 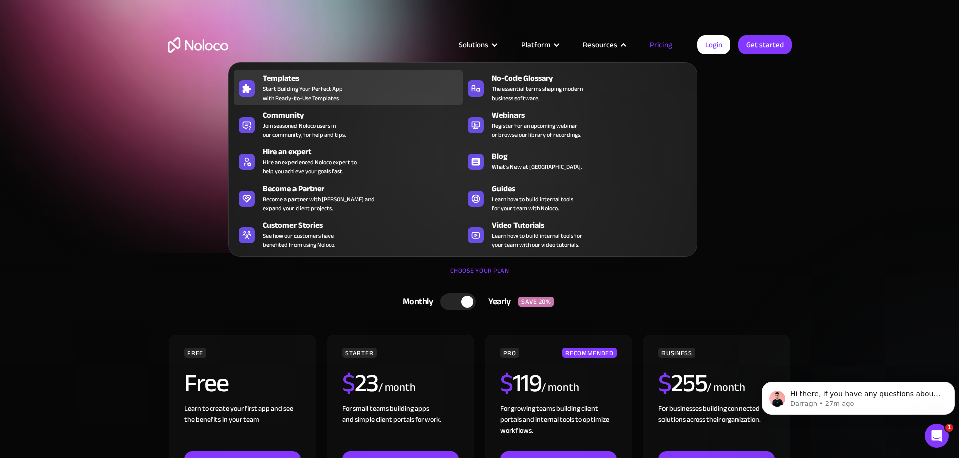 I want to click on a: No-Code GlossaryThe essential terms shaping modernbusiness software., so click(x=577, y=88).